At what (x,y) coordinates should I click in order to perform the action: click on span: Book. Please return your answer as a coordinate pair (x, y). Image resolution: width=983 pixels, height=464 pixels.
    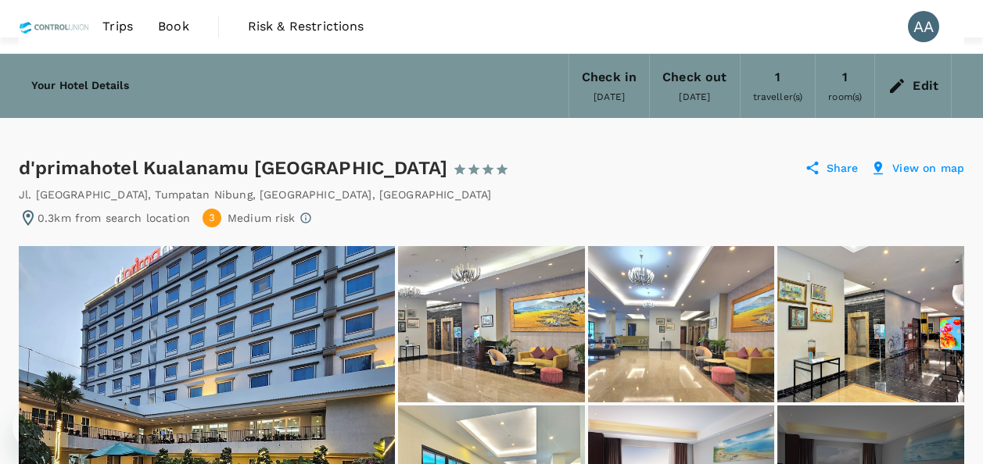
    Looking at the image, I should click on (174, 27).